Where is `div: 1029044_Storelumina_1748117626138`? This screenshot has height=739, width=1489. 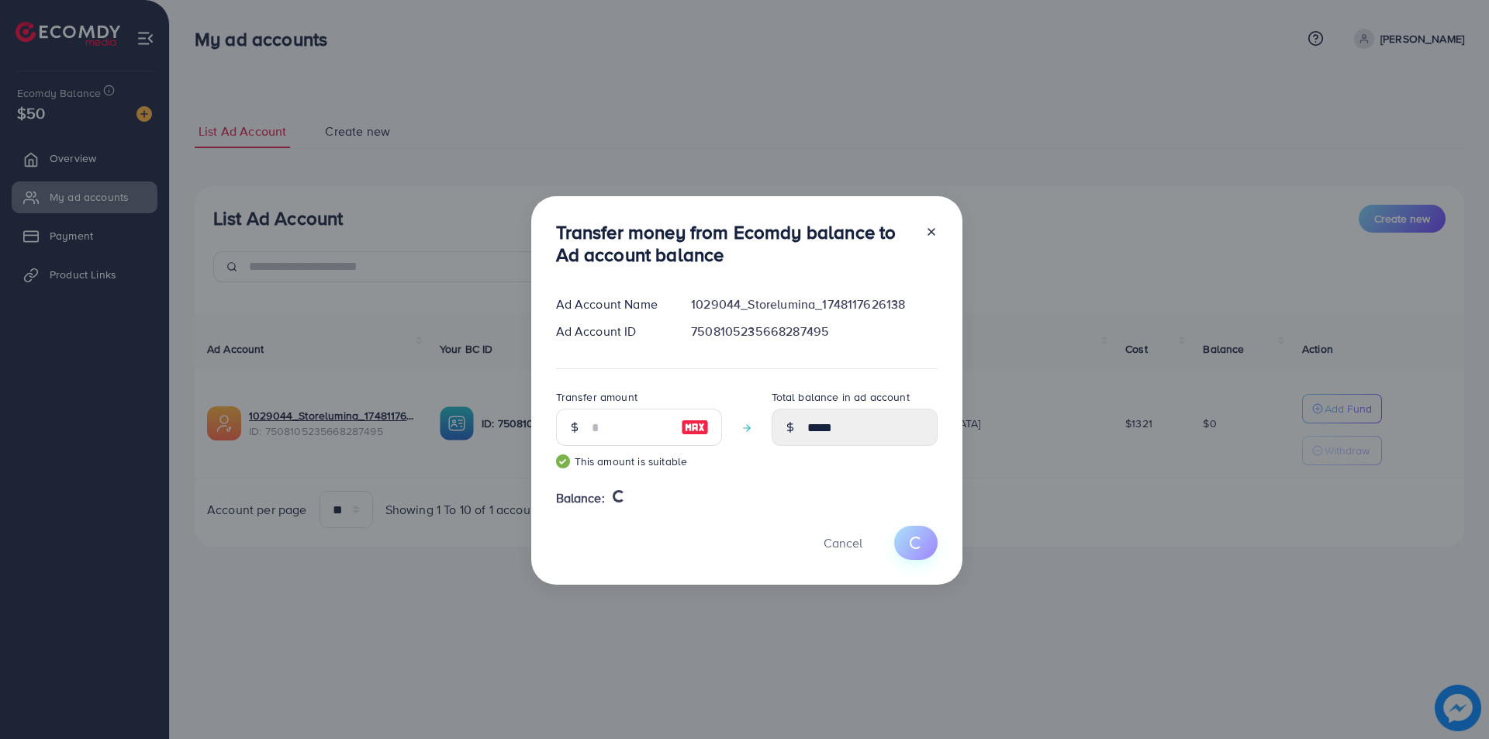 div: 1029044_Storelumina_1748117626138 is located at coordinates (813, 304).